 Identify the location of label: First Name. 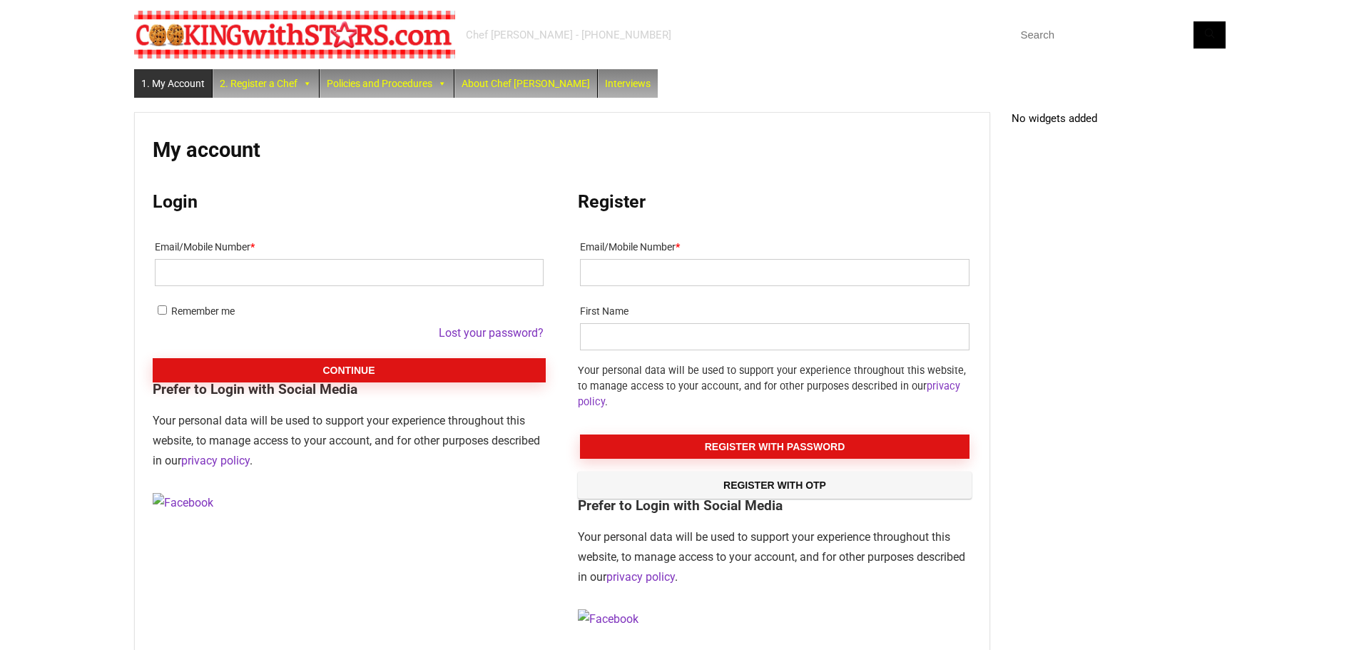
(774, 312).